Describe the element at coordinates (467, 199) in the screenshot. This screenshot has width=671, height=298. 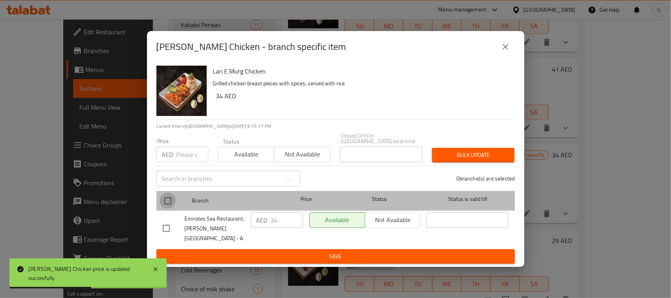
I see `span: Status is valid till` at that location.